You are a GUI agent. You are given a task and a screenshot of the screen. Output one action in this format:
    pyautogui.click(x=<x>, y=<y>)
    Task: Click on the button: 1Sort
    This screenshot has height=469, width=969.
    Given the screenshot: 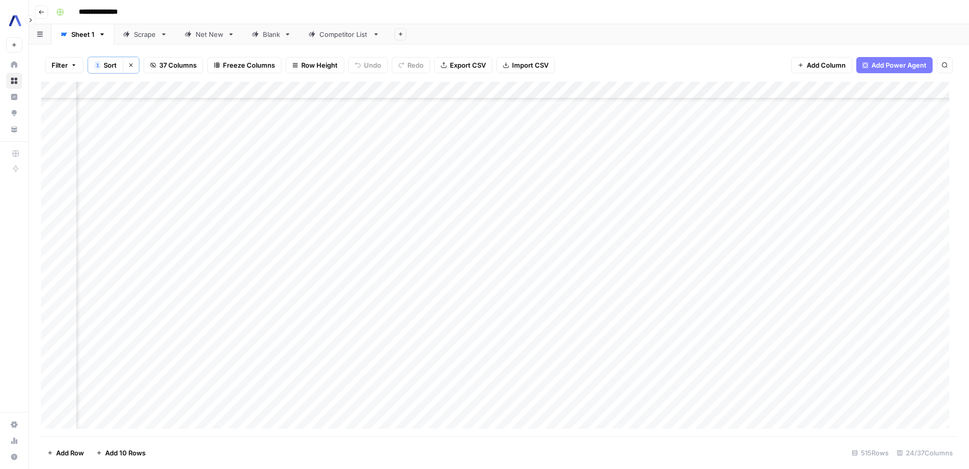 What is the action you would take?
    pyautogui.click(x=105, y=65)
    